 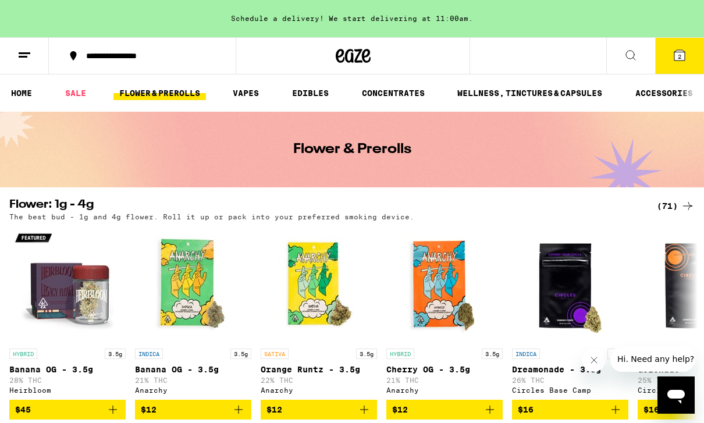 I want to click on a: Open page for Banana OG - 3.5g from Heirbloom, so click(x=67, y=313).